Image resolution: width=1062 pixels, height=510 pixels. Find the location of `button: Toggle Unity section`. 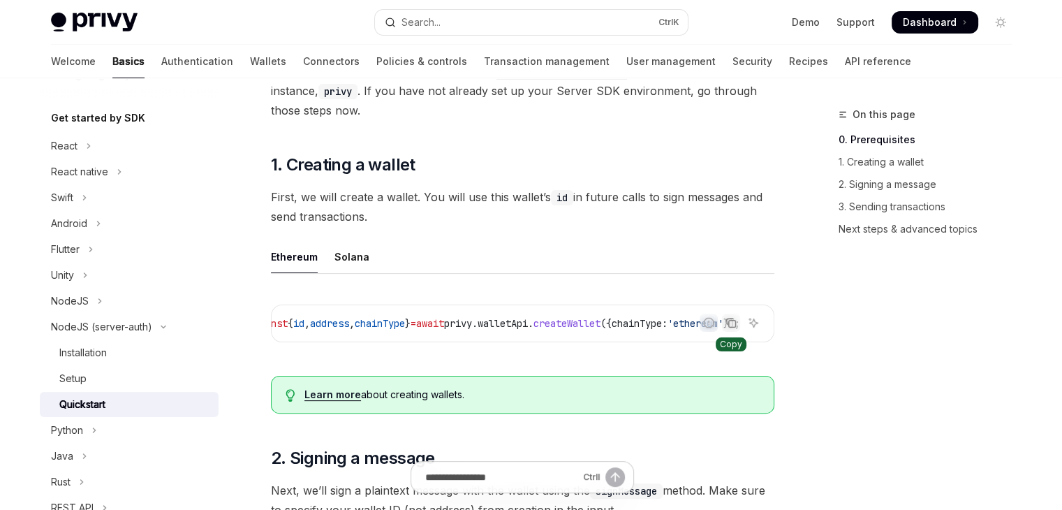

button: Toggle Unity section is located at coordinates (129, 275).